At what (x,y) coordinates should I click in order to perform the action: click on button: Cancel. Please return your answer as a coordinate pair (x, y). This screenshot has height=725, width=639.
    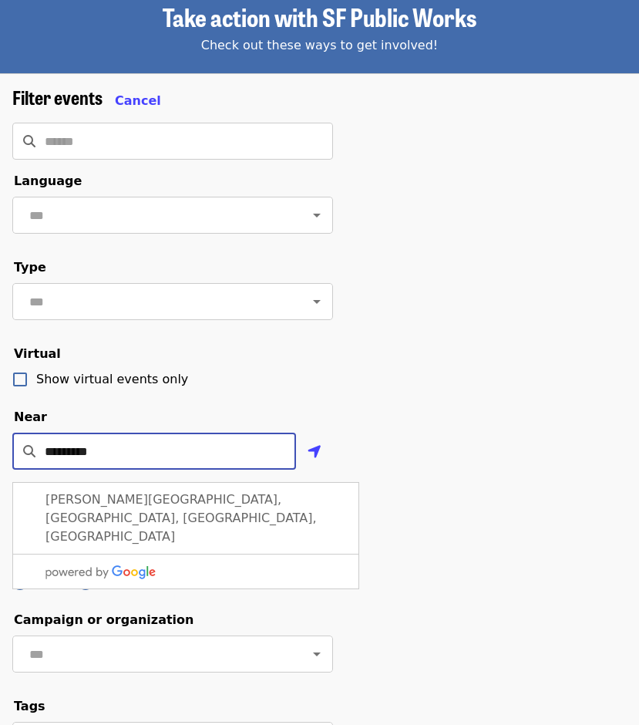
    Looking at the image, I should click on (138, 101).